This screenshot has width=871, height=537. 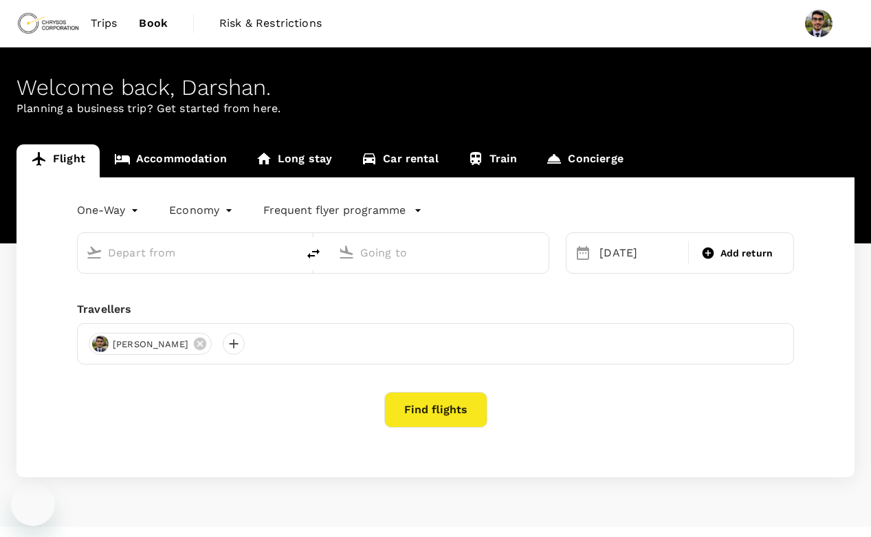 I want to click on a: Concierge, so click(x=584, y=161).